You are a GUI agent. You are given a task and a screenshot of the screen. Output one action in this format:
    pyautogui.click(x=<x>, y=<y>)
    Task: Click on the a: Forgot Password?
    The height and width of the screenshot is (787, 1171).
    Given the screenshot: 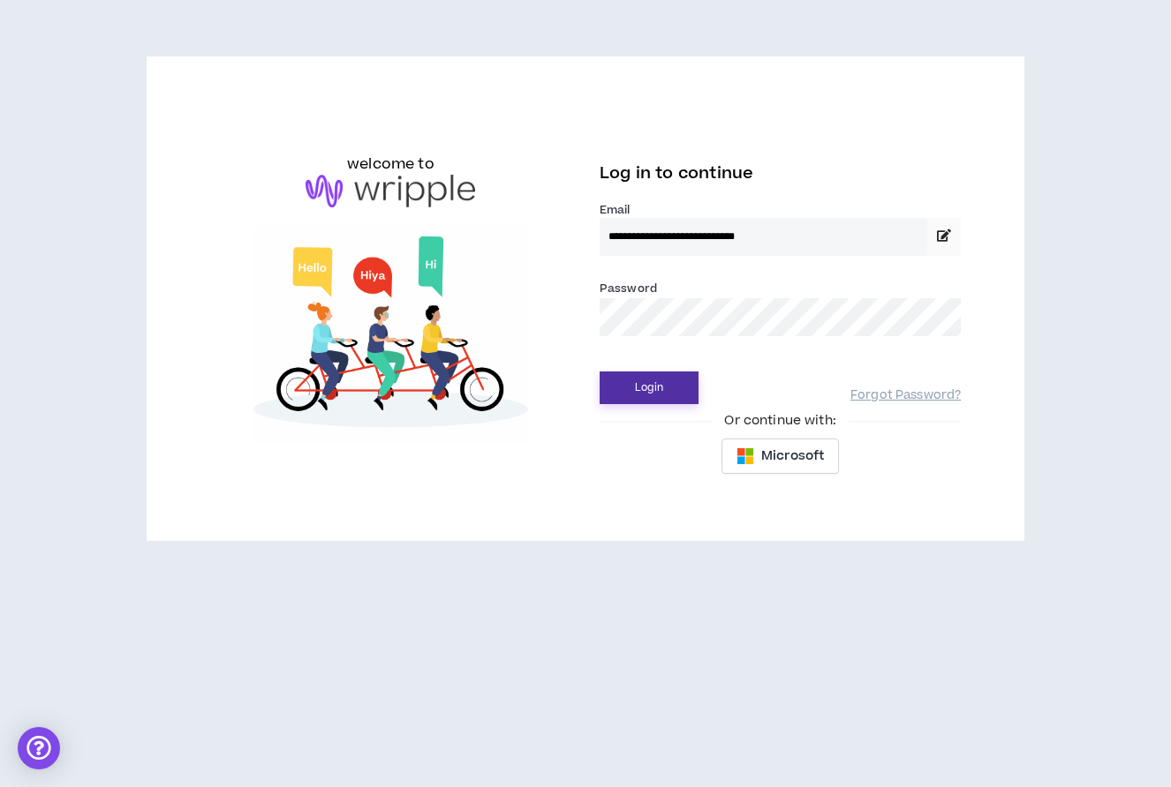 What is the action you would take?
    pyautogui.click(x=905, y=395)
    